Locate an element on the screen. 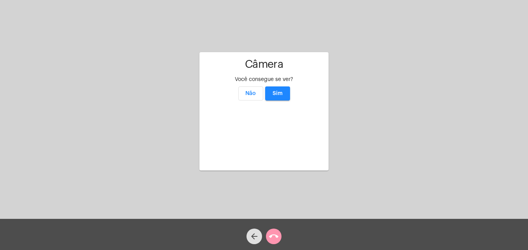 The height and width of the screenshot is (250, 528). span: Você consegue se ver? is located at coordinates (264, 79).